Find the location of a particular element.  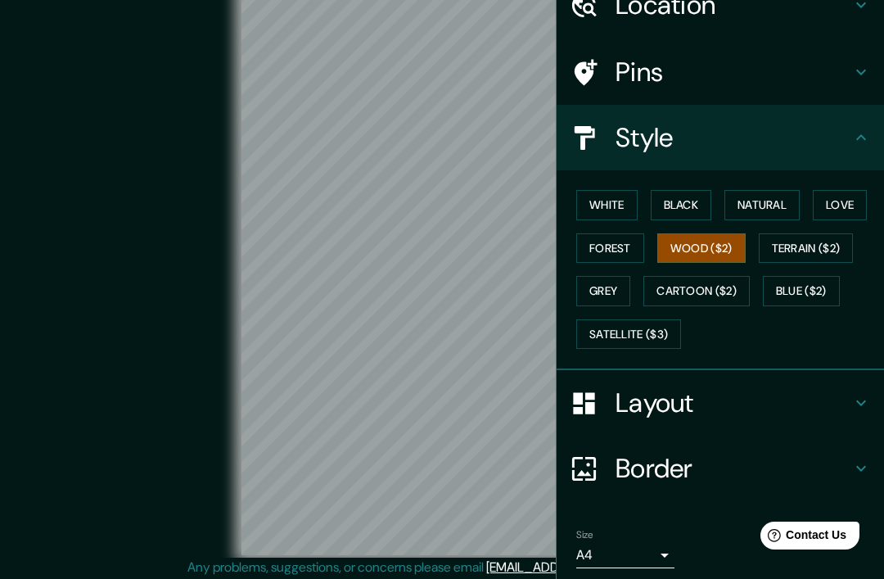

div: Pins is located at coordinates (721, 72).